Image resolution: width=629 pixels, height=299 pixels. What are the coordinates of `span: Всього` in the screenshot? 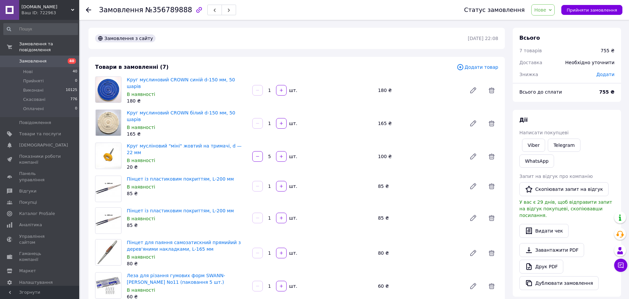 It's located at (530, 38).